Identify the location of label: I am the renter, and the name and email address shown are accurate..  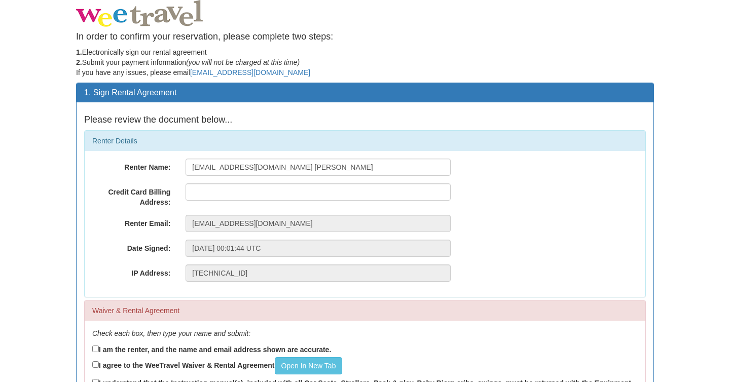
(211, 349).